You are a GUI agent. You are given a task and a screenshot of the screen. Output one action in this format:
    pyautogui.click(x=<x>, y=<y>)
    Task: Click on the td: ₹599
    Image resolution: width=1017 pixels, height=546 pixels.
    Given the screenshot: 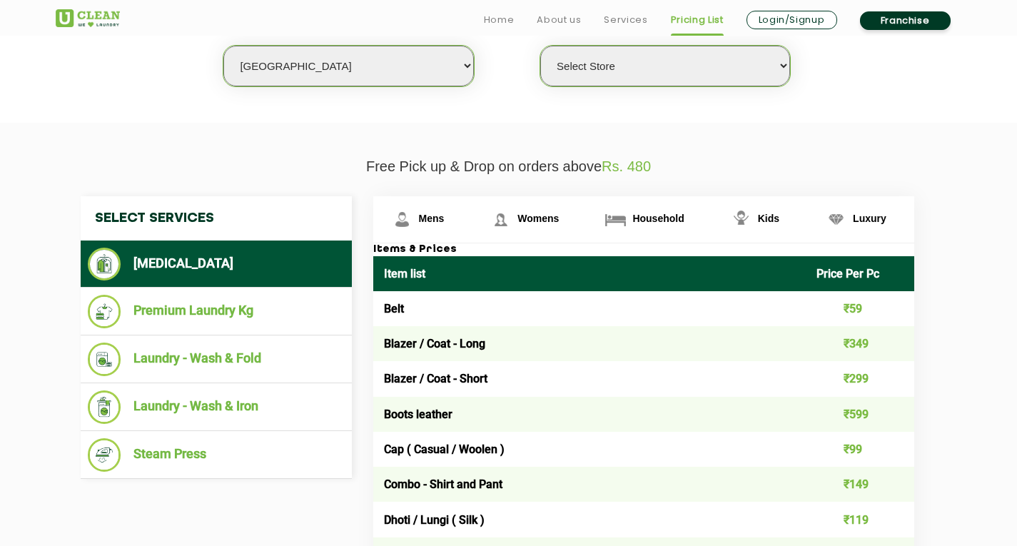 What is the action you would take?
    pyautogui.click(x=860, y=414)
    